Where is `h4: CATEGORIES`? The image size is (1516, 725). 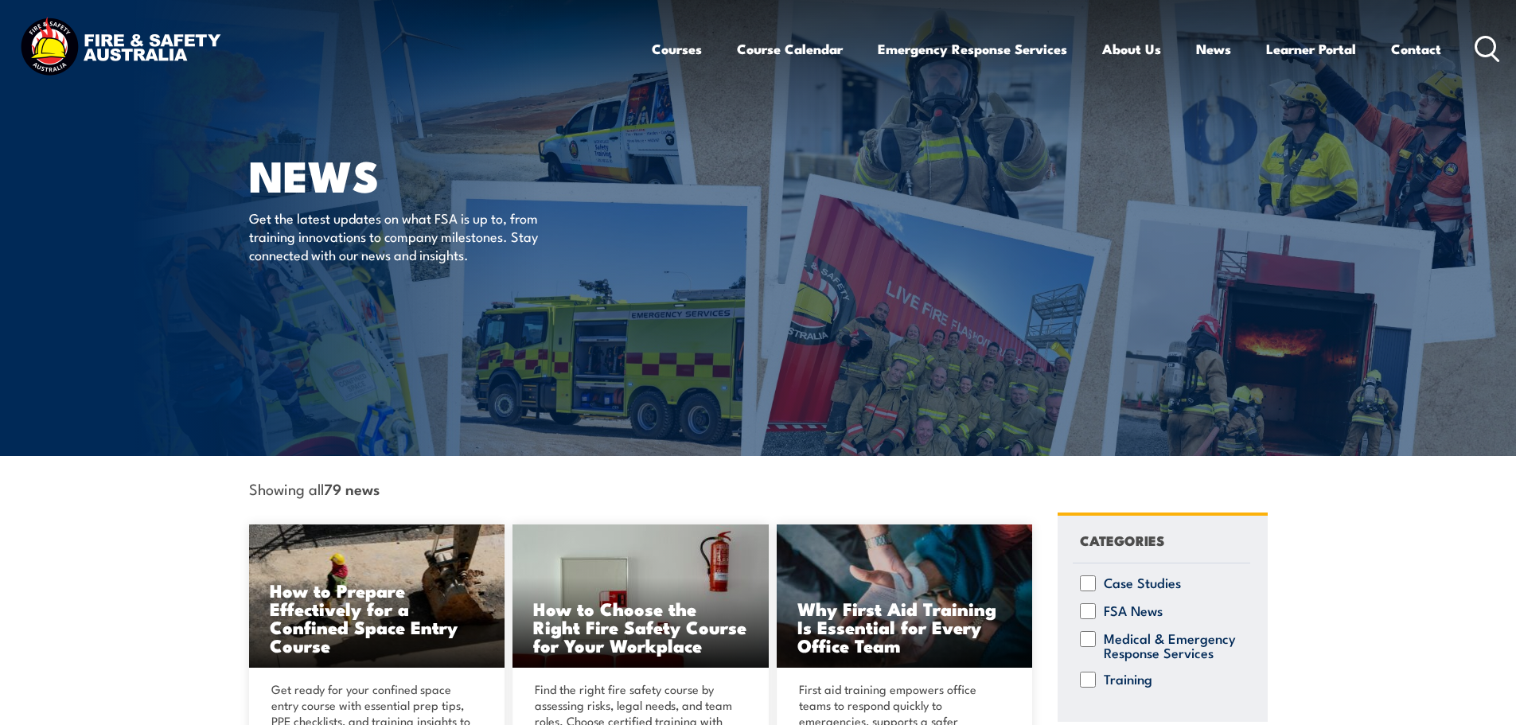
h4: CATEGORIES is located at coordinates (1122, 539).